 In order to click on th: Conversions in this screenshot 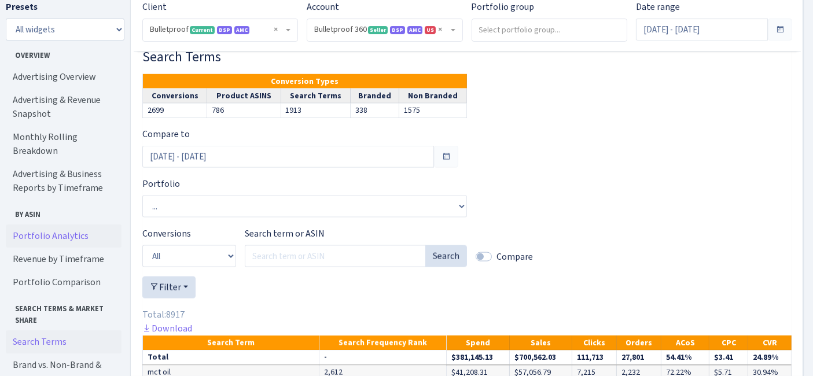, I will do `click(175, 96)`.